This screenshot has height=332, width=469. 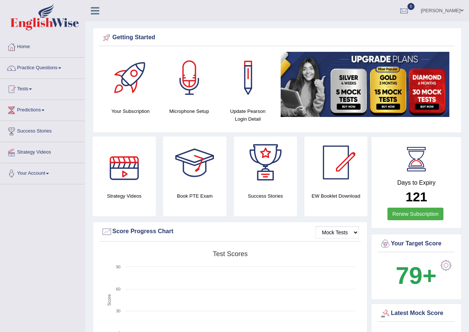 What do you see at coordinates (416, 183) in the screenshot?
I see `h4: Days to Expiry` at bounding box center [416, 183].